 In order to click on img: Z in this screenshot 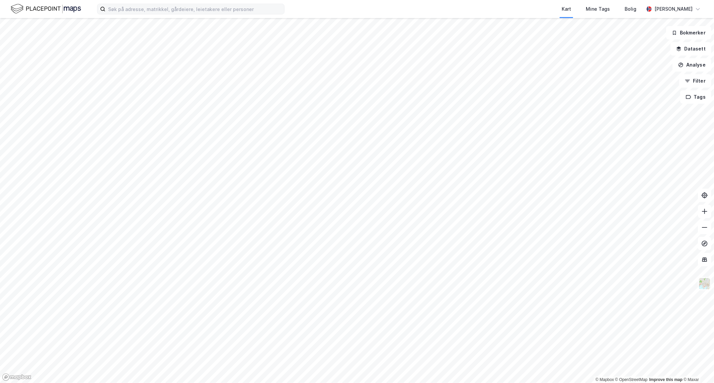, I will do `click(704, 284)`.